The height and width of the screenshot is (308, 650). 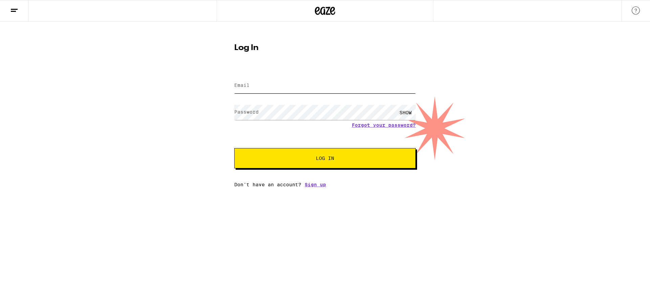 I want to click on label: Email, so click(x=242, y=85).